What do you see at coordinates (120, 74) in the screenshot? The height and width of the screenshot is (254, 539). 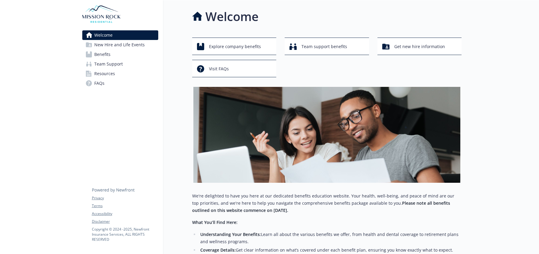 I see `a: Resources` at bounding box center [120, 74].